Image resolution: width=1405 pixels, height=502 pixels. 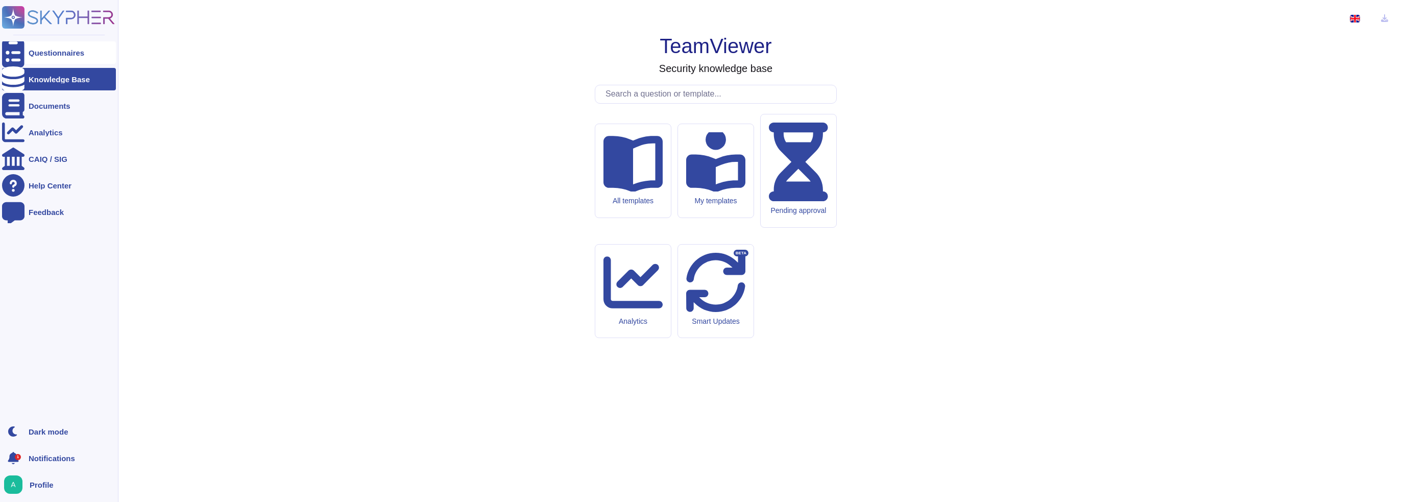 I want to click on a: Questionnaires, so click(x=59, y=53).